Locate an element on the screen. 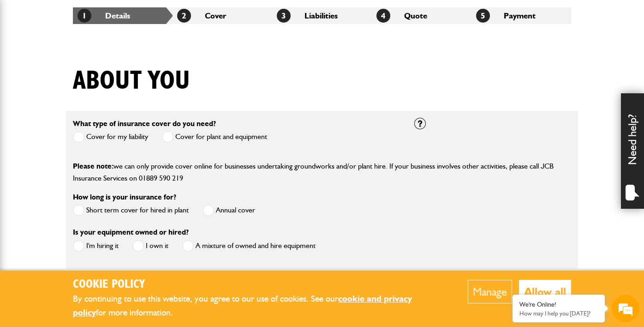 This screenshot has width=644, height=327. p: we can only provide cover online for businesses undertaking groundworks and/or plant hire. If you... is located at coordinates (322, 172).